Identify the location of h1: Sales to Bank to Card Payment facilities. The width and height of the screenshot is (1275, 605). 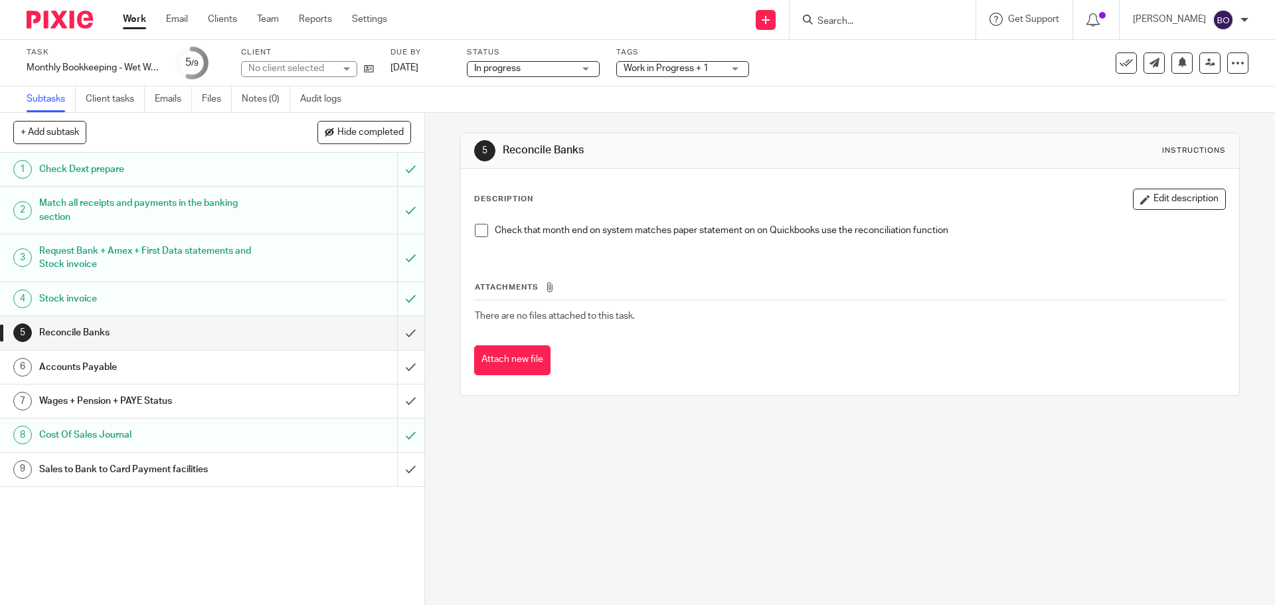
(154, 469).